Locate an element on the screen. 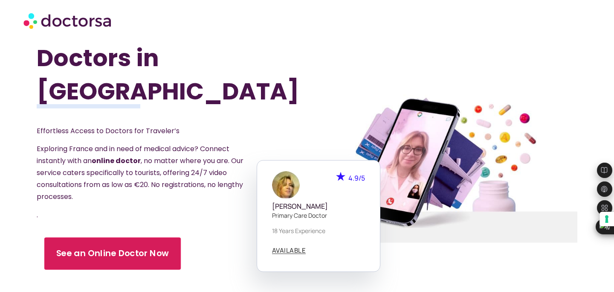 The height and width of the screenshot is (292, 614). span: AVAILABLE is located at coordinates (289, 250).